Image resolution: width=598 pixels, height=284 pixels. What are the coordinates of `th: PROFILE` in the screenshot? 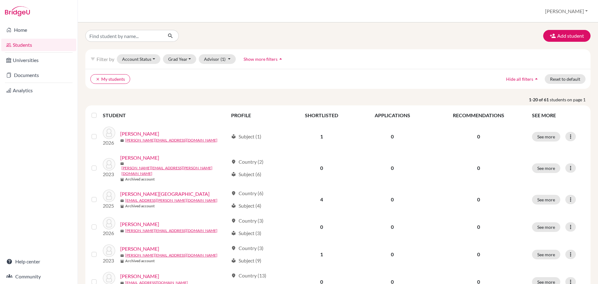 It's located at (257, 115).